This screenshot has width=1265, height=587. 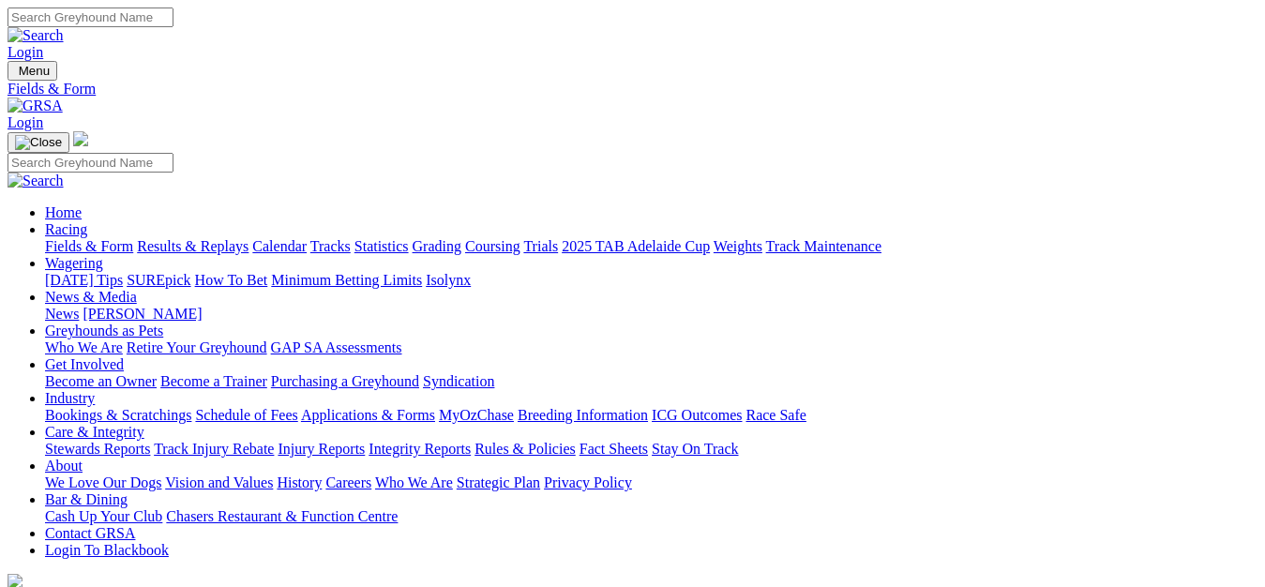 What do you see at coordinates (103, 482) in the screenshot?
I see `a: We Love Our Dogs` at bounding box center [103, 482].